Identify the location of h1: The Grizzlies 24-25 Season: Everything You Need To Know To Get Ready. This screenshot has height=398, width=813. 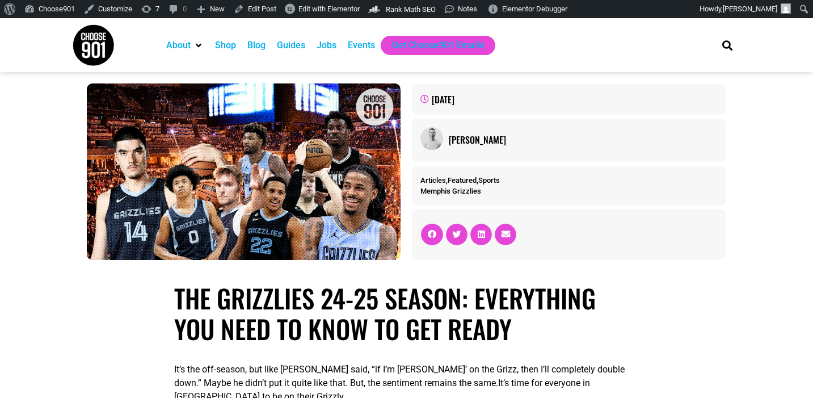
(407, 313).